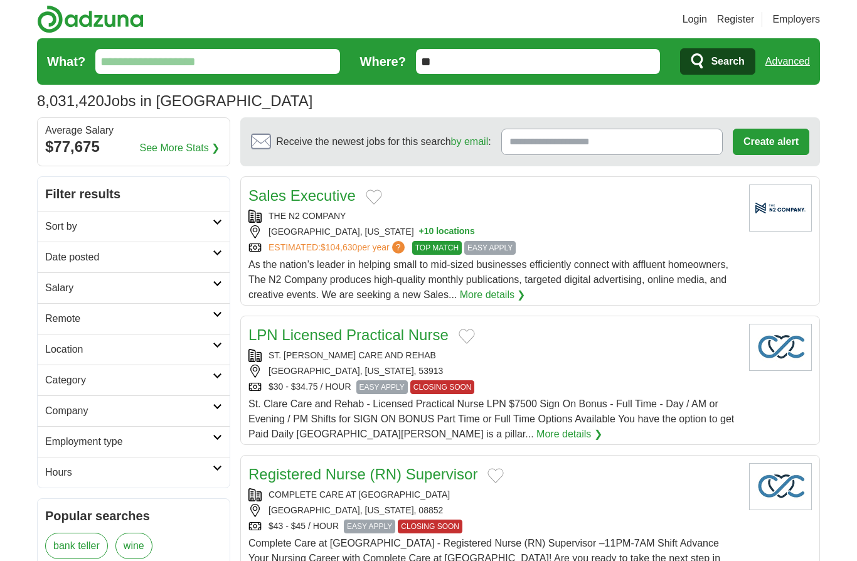  Describe the element at coordinates (491, 419) in the screenshot. I see `span: St. Clare Care and Rehab - Licensed Practical Nurse LPN $7500 Sign On Bonus - Full Time - Day / A...` at that location.